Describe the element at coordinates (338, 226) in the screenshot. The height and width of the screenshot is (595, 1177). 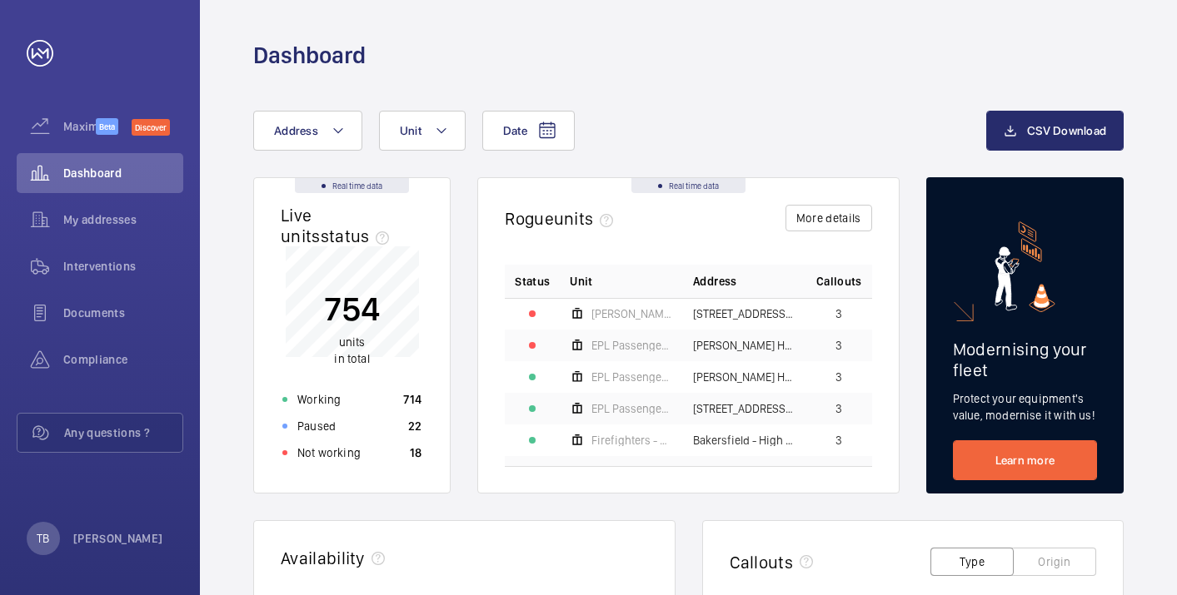
I see `h2: Live units` at that location.